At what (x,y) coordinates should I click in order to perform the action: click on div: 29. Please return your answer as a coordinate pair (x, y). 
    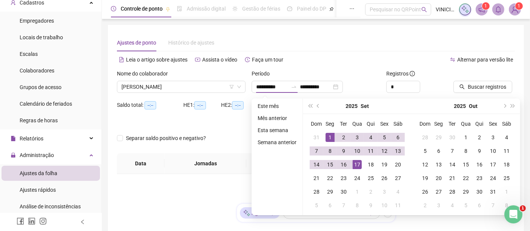
    Looking at the image, I should click on (466, 192).